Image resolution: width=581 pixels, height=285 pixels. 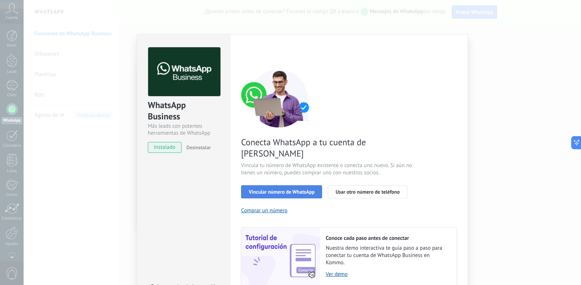 I want to click on span: Vincula tu número de WhatsApp existente o conecta uno nuevo. Si aún no tienes un número, puedes c..., so click(x=328, y=169).